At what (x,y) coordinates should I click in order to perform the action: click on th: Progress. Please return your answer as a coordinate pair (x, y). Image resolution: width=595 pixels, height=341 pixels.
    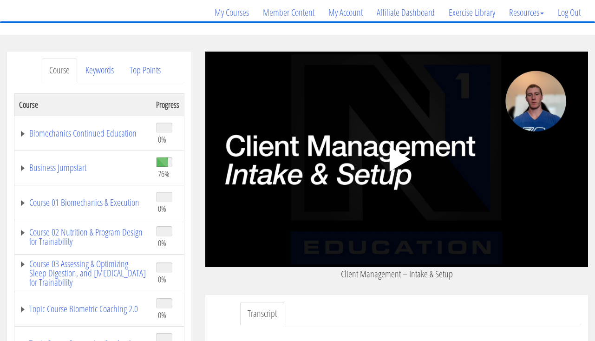
    Looking at the image, I should click on (168, 104).